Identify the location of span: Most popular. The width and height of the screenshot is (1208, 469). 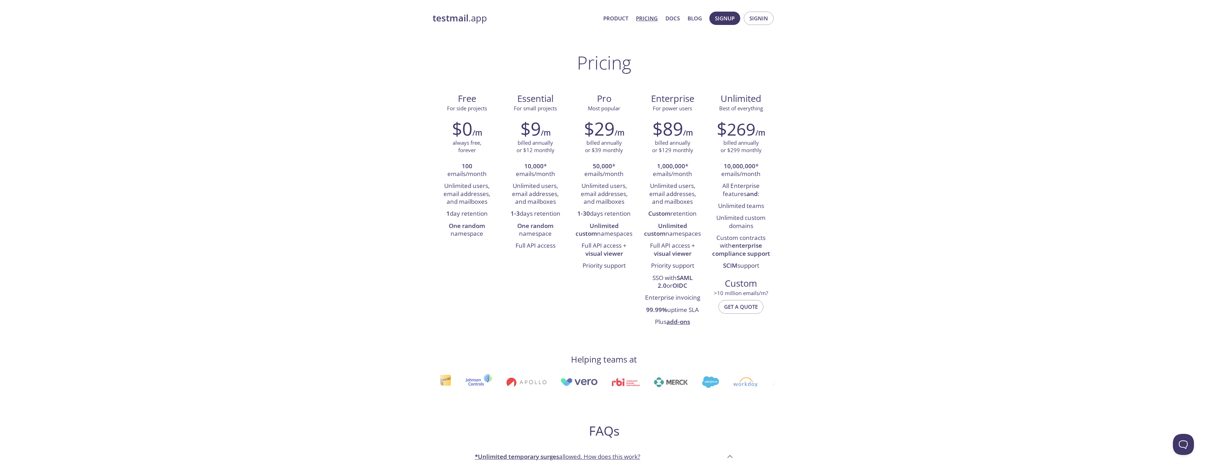
(604, 108).